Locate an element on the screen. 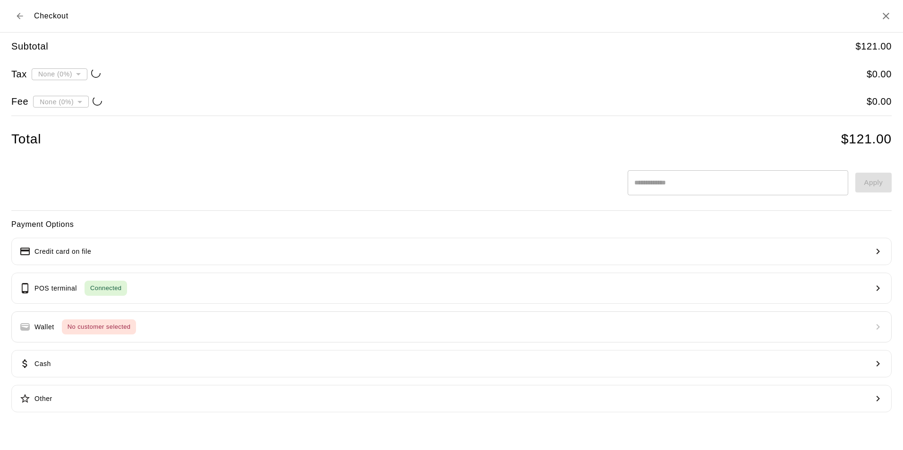 This screenshot has height=450, width=903. h5: Subtotal is located at coordinates (30, 46).